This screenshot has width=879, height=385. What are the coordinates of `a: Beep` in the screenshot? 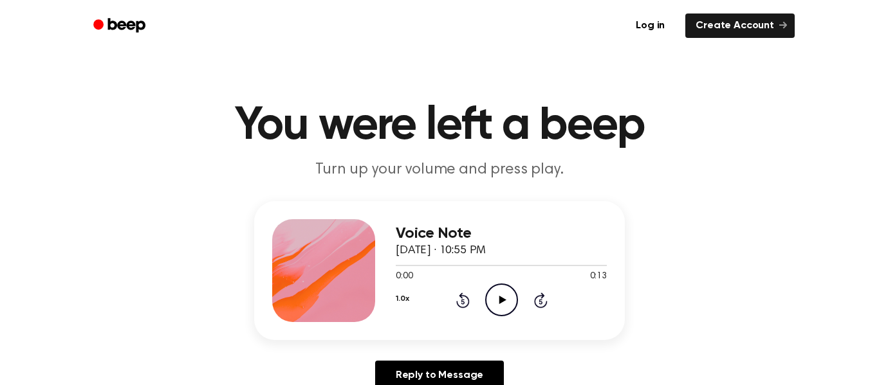 It's located at (120, 26).